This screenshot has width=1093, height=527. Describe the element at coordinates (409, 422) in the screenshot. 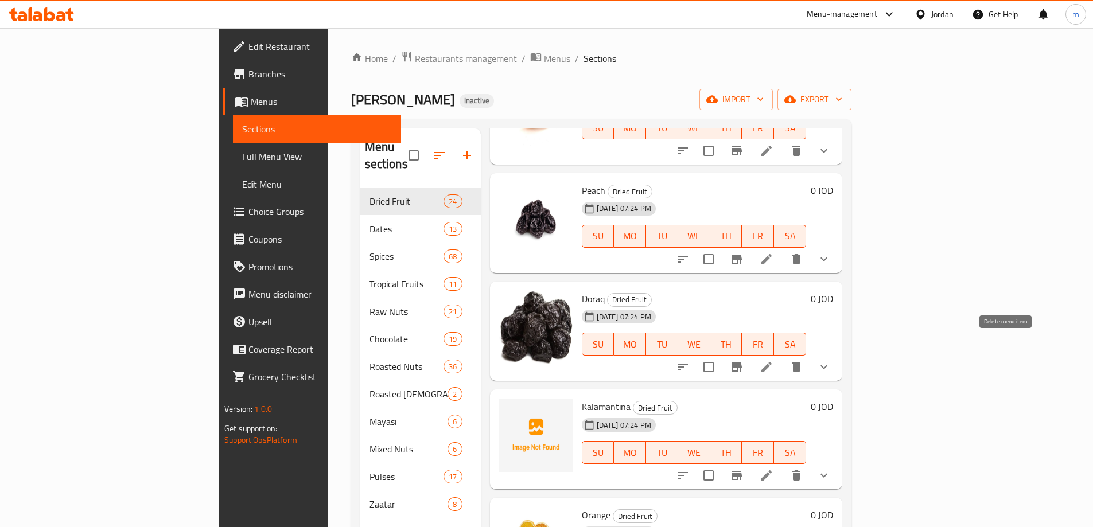

I see `span: Mayasi` at that location.